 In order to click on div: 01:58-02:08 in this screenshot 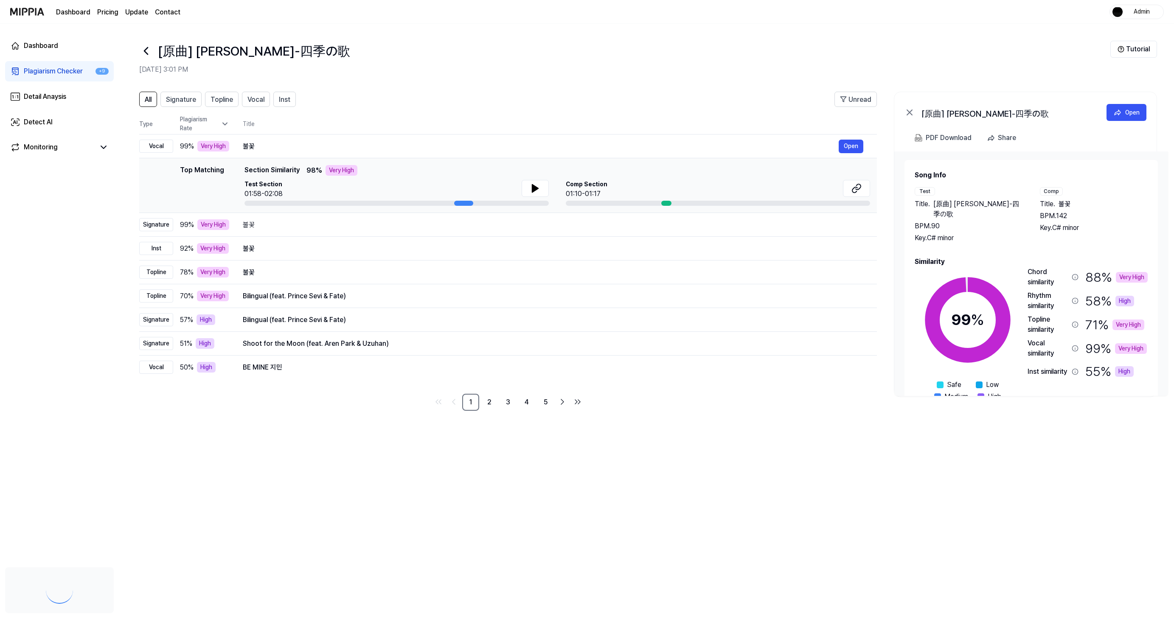, I will do `click(264, 194)`.